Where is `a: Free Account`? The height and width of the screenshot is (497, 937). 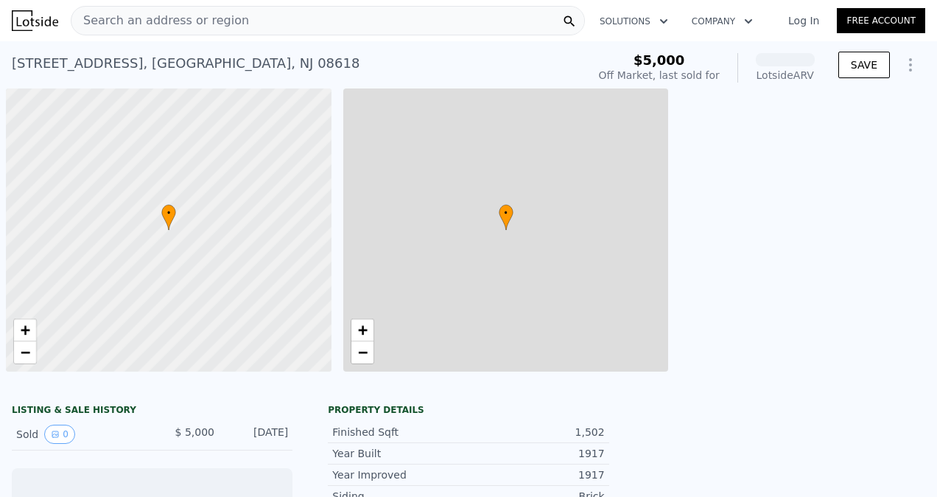 a: Free Account is located at coordinates (881, 21).